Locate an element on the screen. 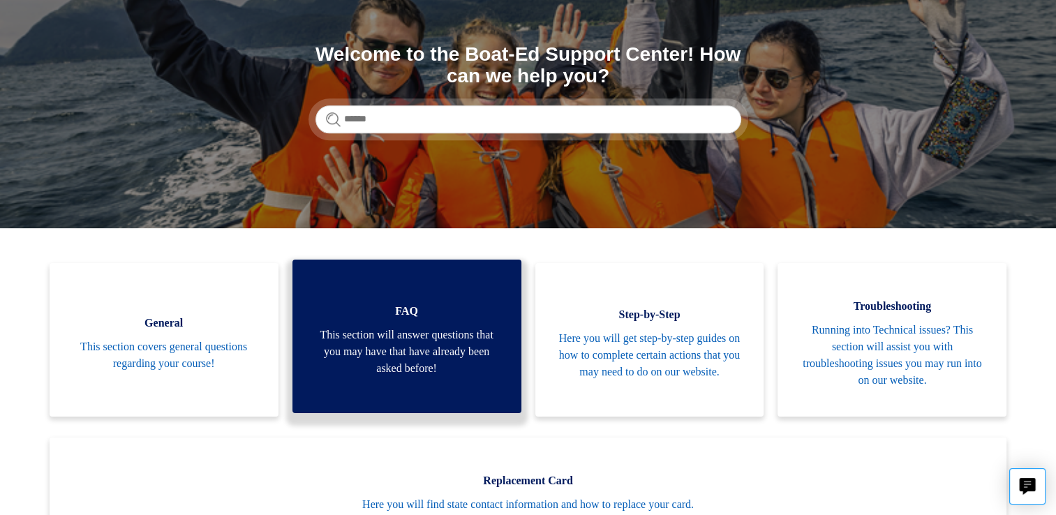 The width and height of the screenshot is (1056, 515). span: General is located at coordinates (164, 323).